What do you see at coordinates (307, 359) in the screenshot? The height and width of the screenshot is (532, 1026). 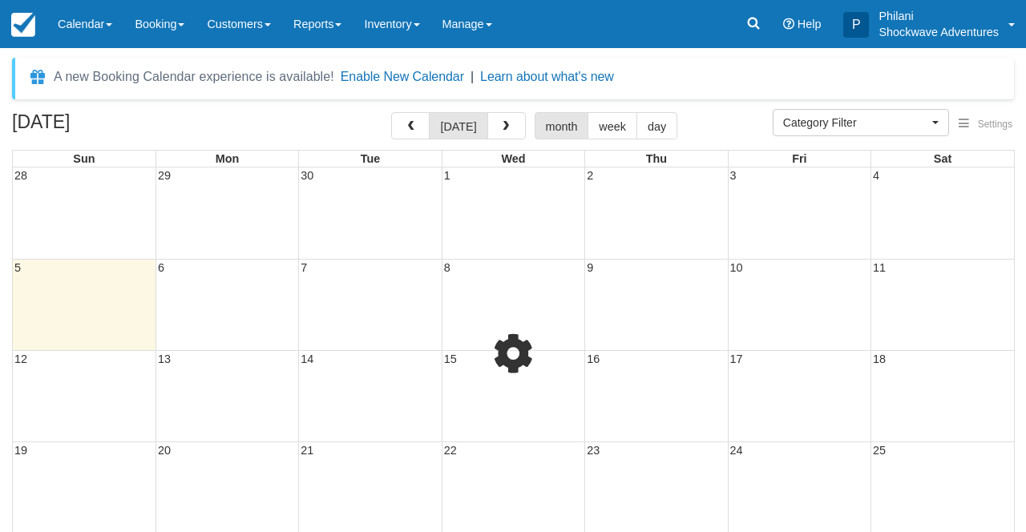 I see `span: 14` at bounding box center [307, 359].